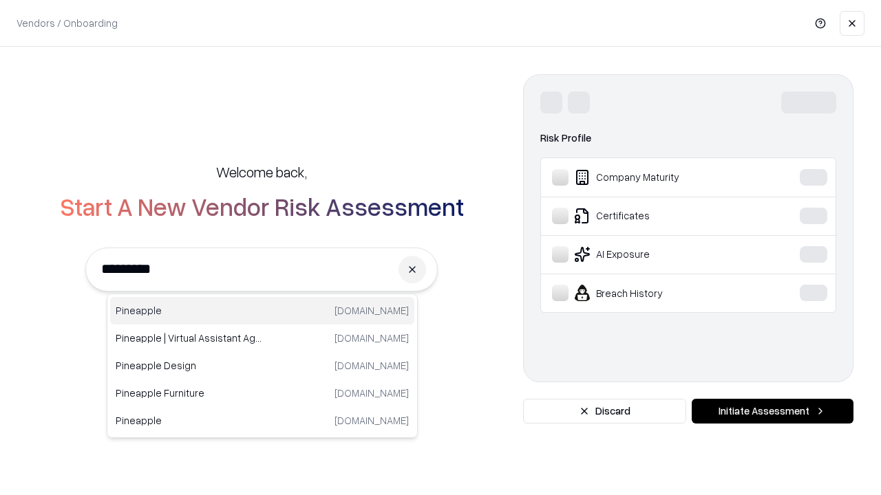 This screenshot has width=881, height=495. What do you see at coordinates (261, 206) in the screenshot?
I see `h2: Start A New Vendor Risk Assessment` at bounding box center [261, 206].